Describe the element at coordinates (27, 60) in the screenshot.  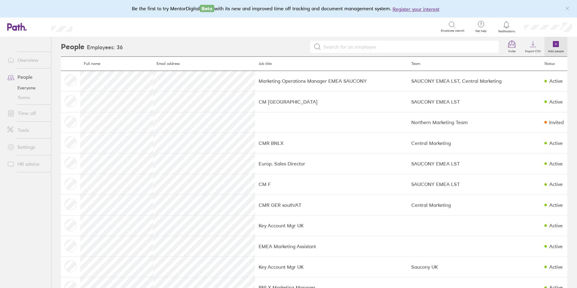
I see `a: Overview` at that location.